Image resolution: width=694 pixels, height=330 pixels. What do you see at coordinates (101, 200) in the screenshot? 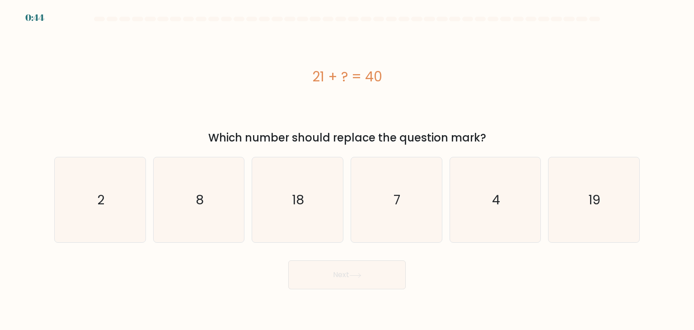
I see `text: 2` at bounding box center [101, 200].